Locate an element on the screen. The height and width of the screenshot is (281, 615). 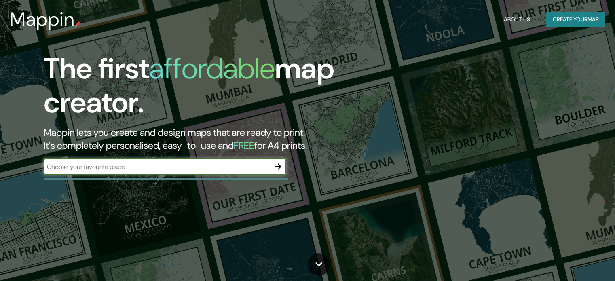
img: mappin-pin is located at coordinates (78, 24).